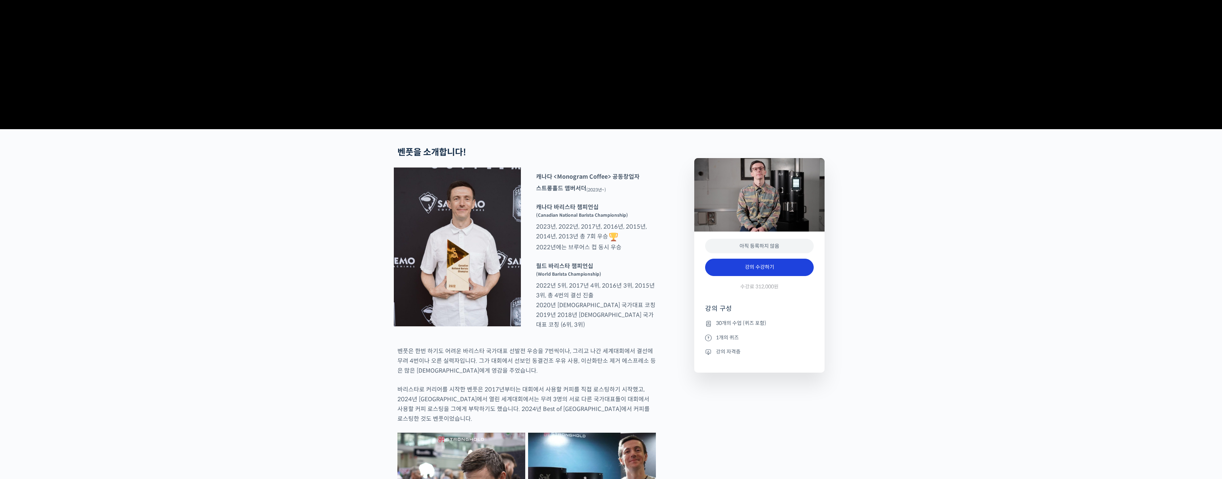  Describe the element at coordinates (561, 188) in the screenshot. I see `strong: 스트롱홀드 앰버서더` at that location.